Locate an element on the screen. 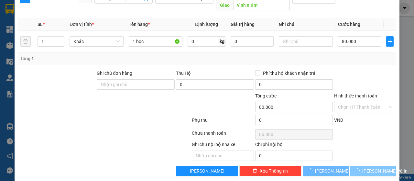  span: Đơn vị tính is located at coordinates (81, 24).